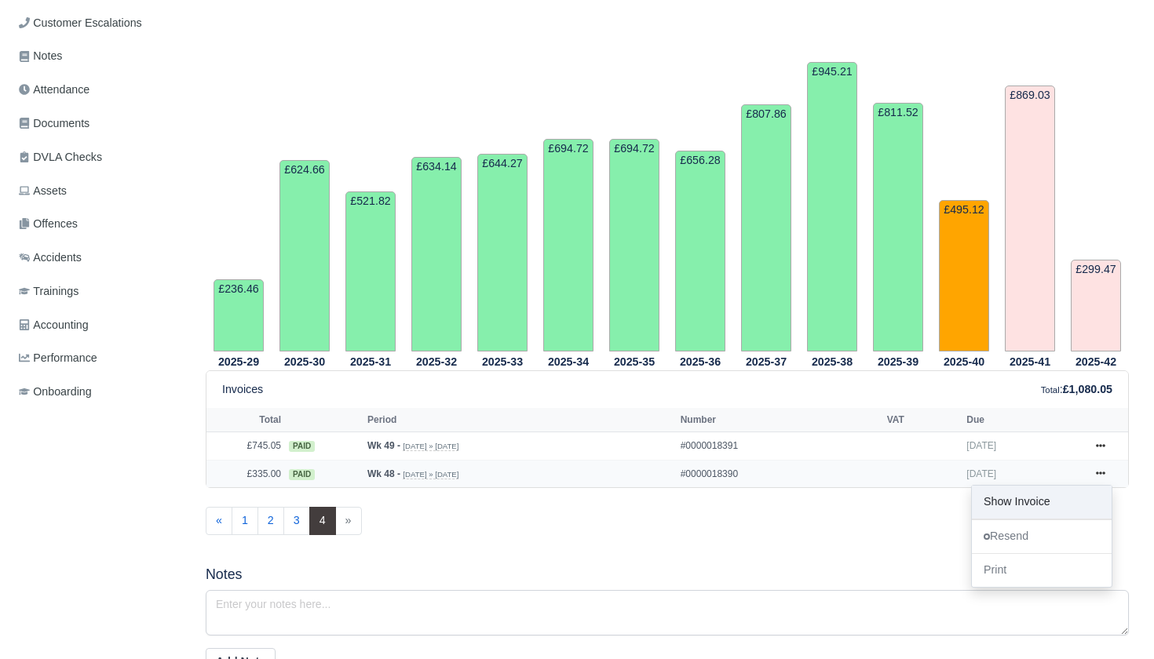 The image size is (1154, 659). I want to click on th: 2025-41, so click(1030, 362).